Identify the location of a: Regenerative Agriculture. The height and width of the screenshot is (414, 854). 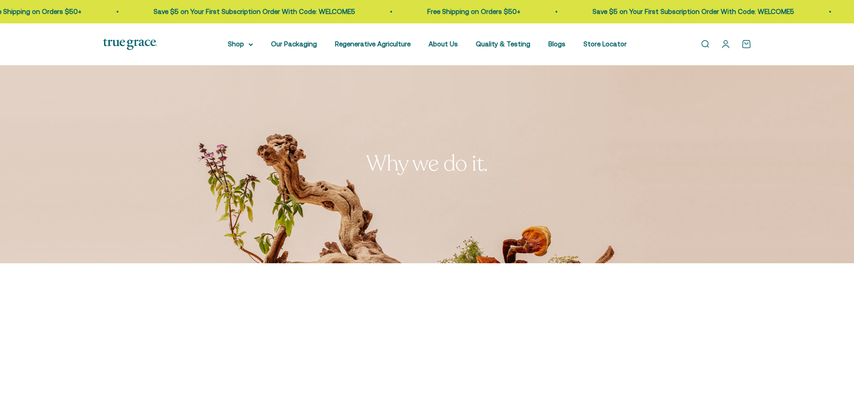
(373, 44).